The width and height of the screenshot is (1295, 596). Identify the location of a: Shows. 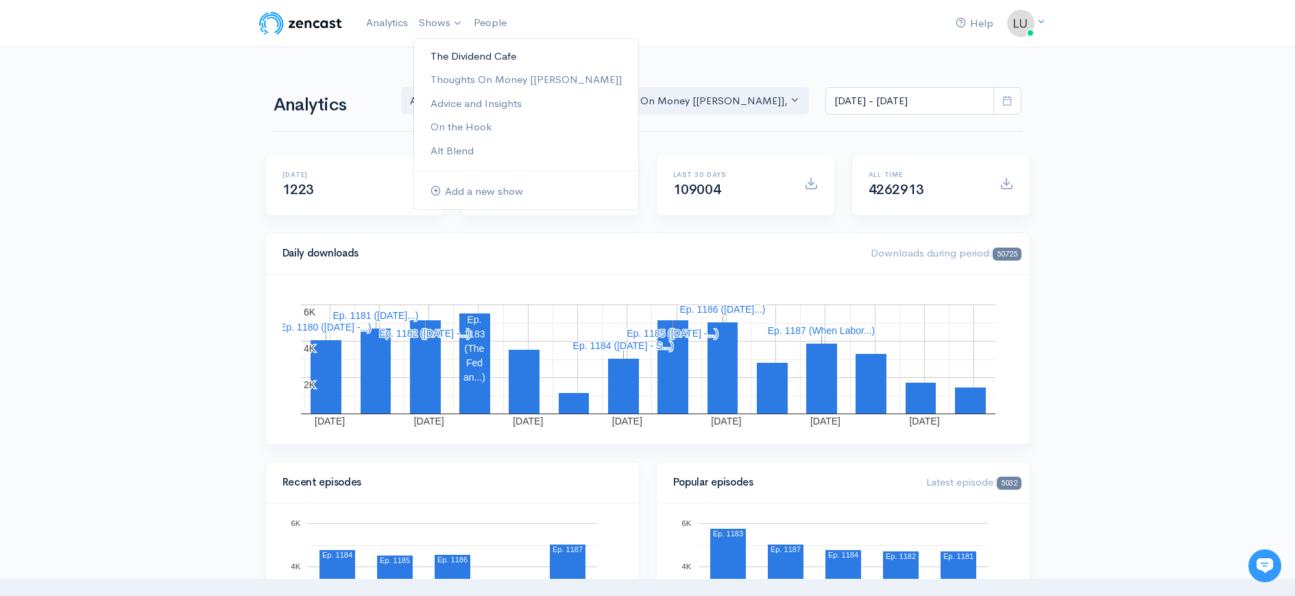
(441, 23).